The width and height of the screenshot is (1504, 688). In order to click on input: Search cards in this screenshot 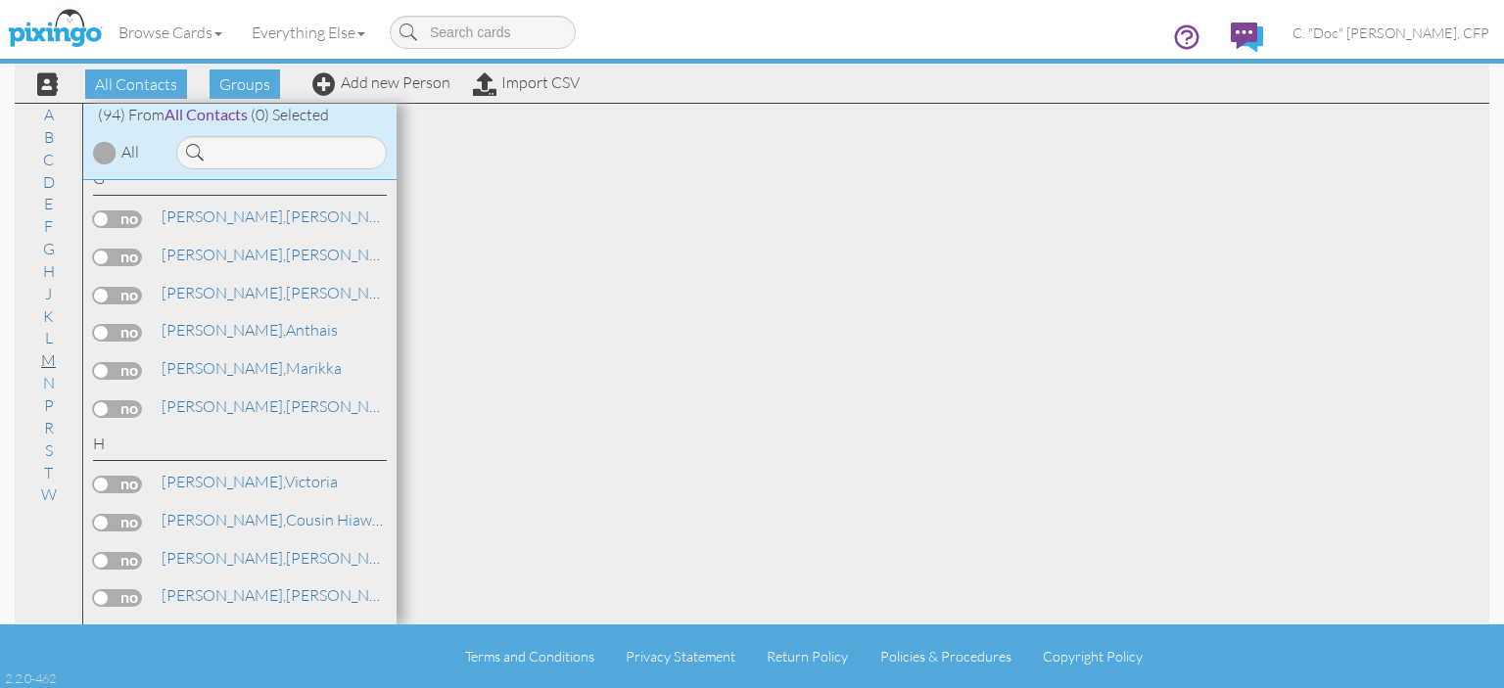, I will do `click(483, 32)`.